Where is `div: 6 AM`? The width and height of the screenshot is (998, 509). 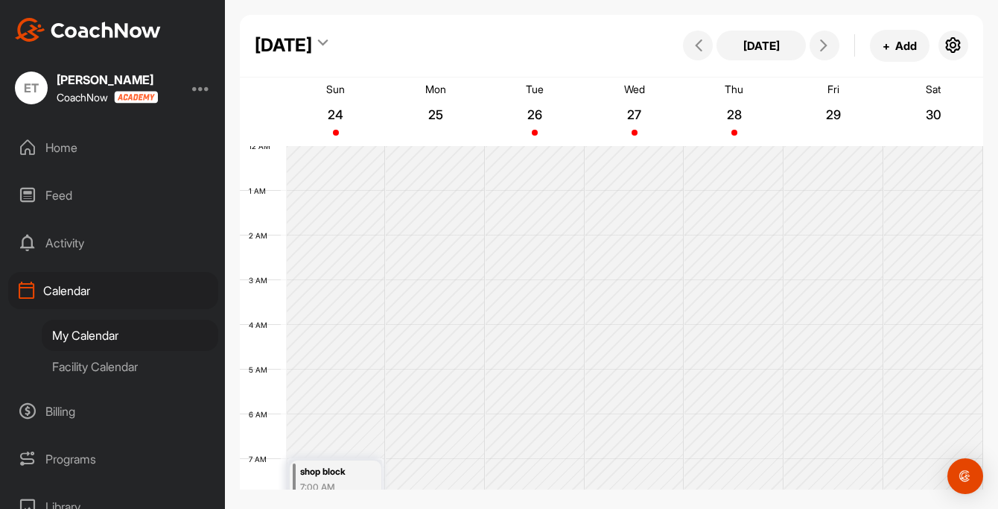
div: 6 AM is located at coordinates (261, 414).